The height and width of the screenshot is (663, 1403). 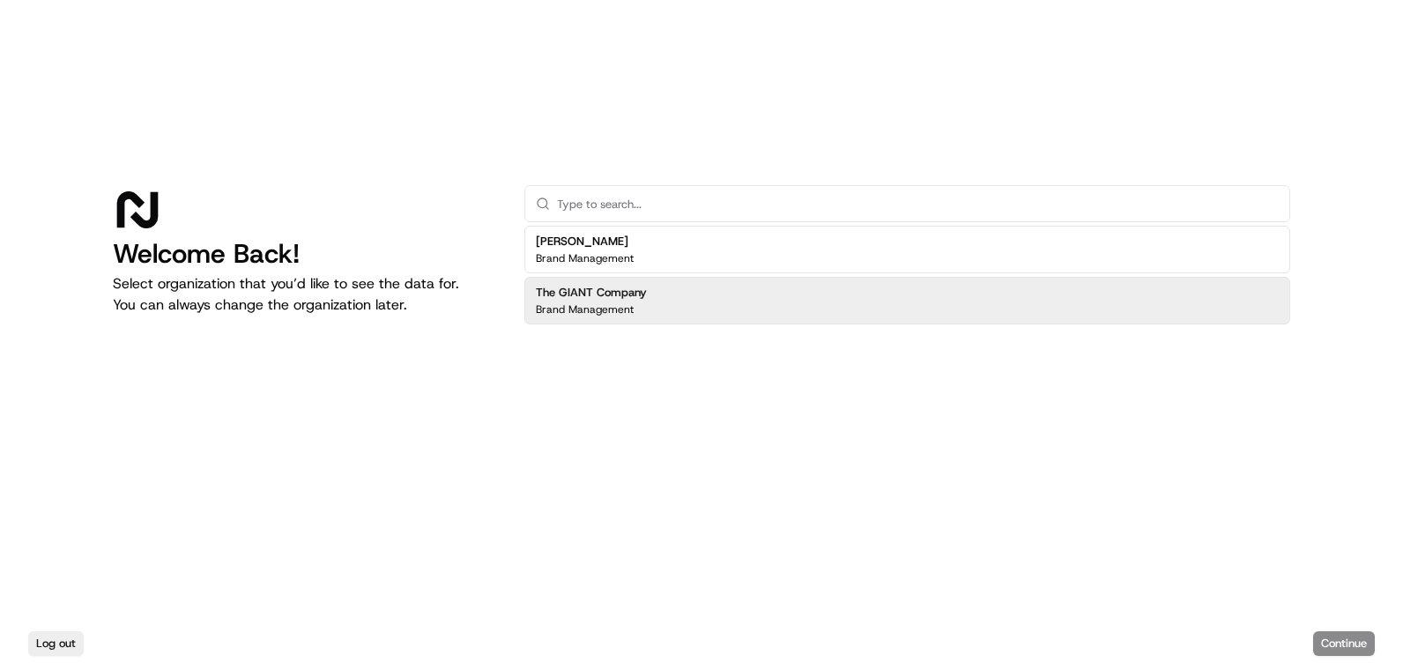 What do you see at coordinates (907, 275) in the screenshot?
I see `div: Suggestions` at bounding box center [907, 275].